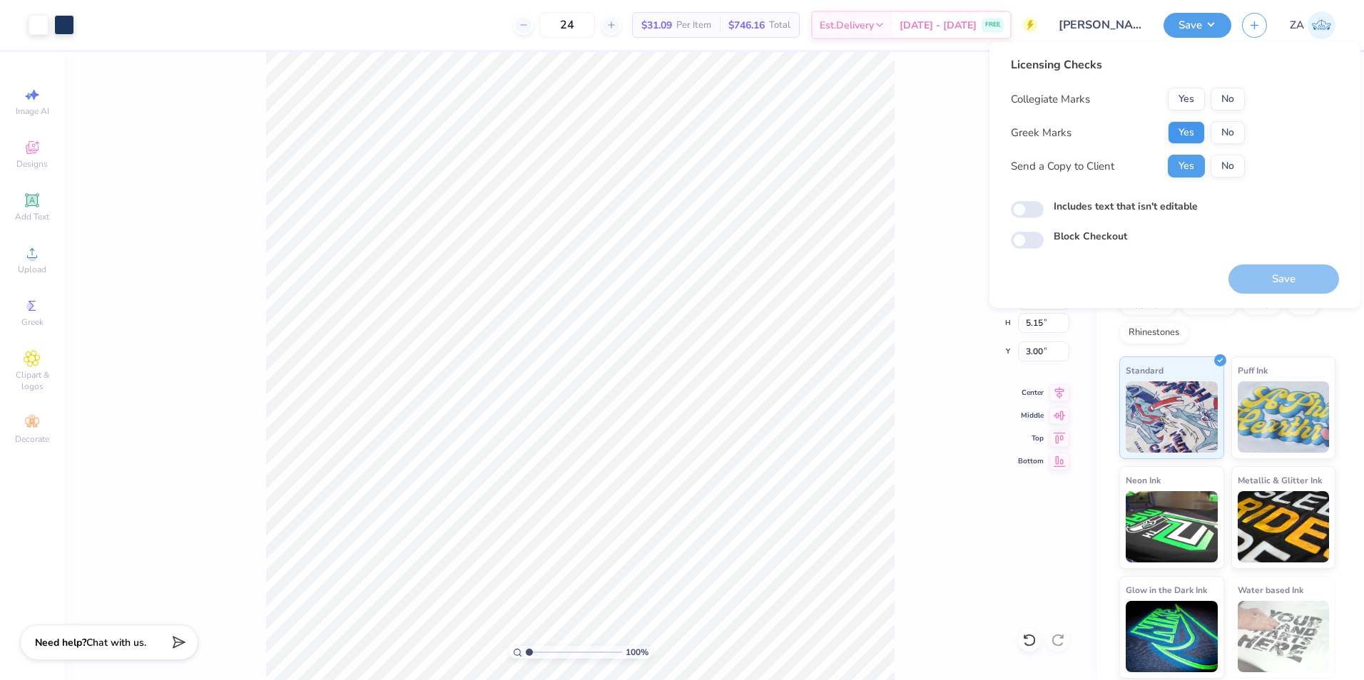 This screenshot has height=680, width=1364. What do you see at coordinates (1283, 417) in the screenshot?
I see `img: Puff Ink` at bounding box center [1283, 417].